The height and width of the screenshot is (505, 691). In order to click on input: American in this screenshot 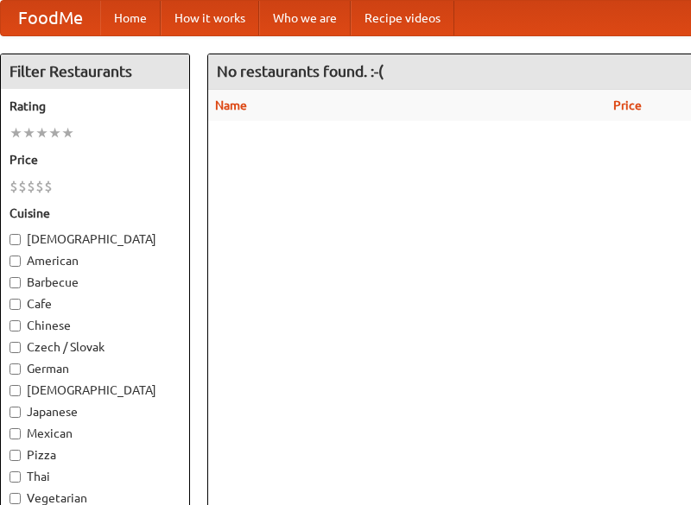, I will do `click(15, 261)`.